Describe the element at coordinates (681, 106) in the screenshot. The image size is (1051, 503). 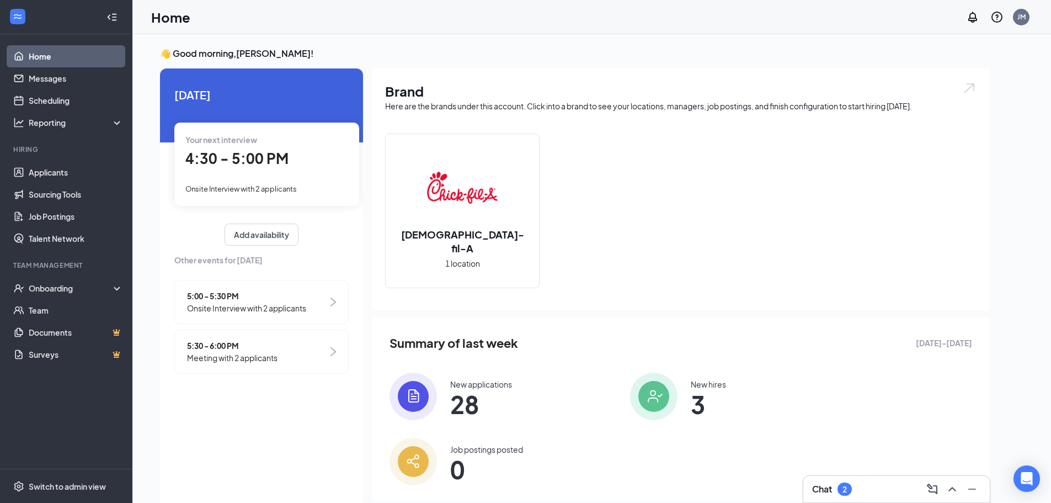
I see `div: Here are the brands under this account. Click into a brand to see your locations, managers, job p...` at that location.